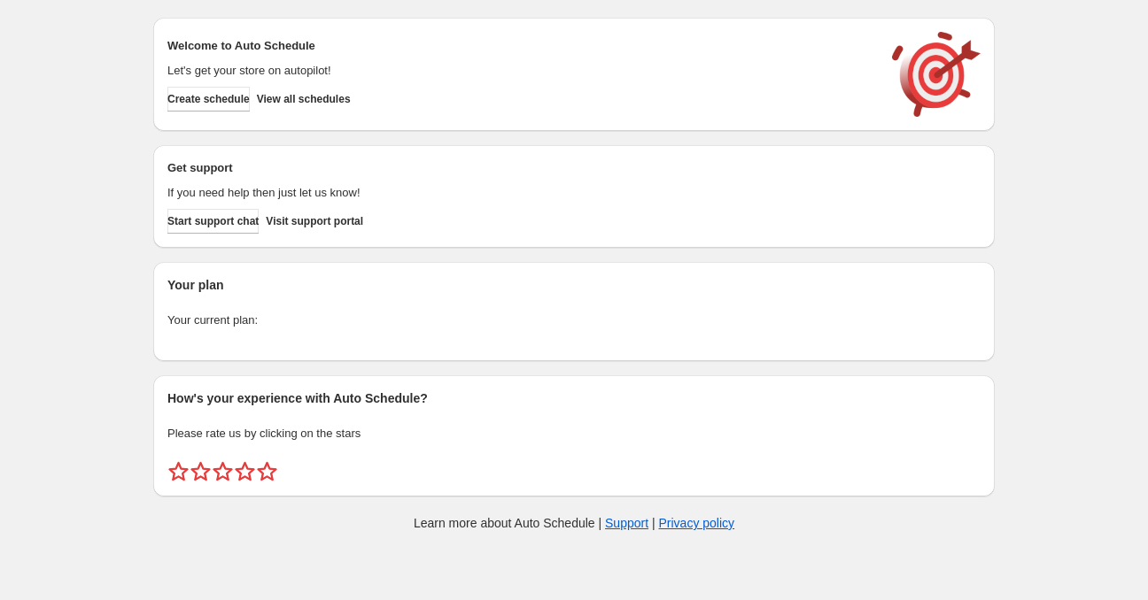  Describe the element at coordinates (697, 523) in the screenshot. I see `a: Privacy policy` at that location.